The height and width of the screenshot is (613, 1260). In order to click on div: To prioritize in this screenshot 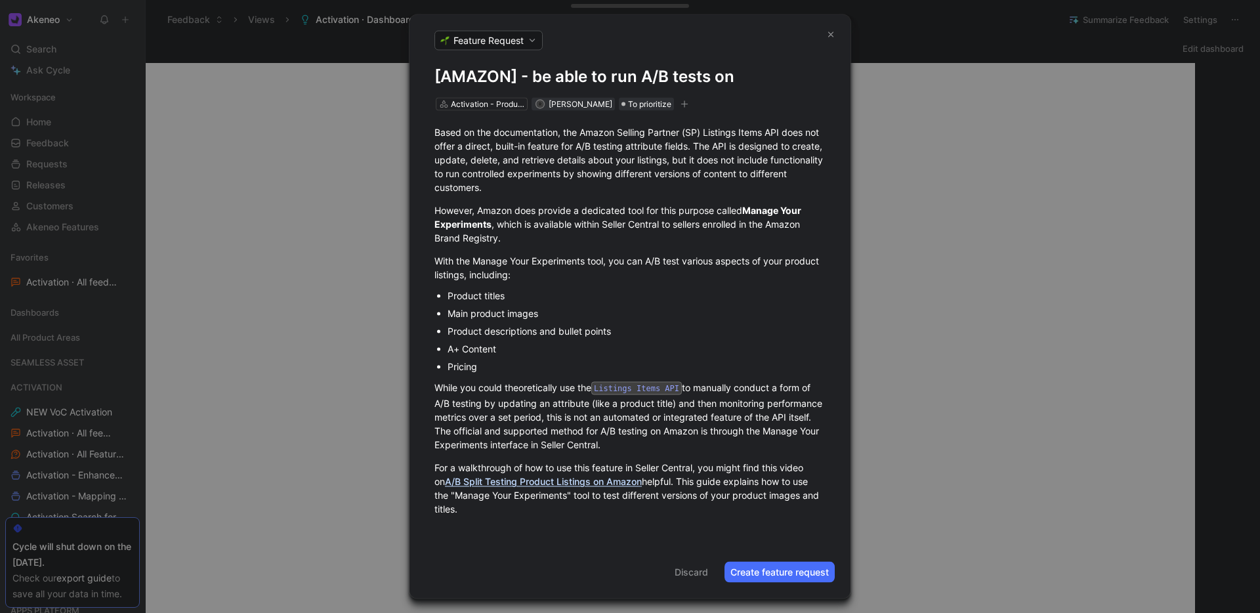, I will do `click(646, 104)`.